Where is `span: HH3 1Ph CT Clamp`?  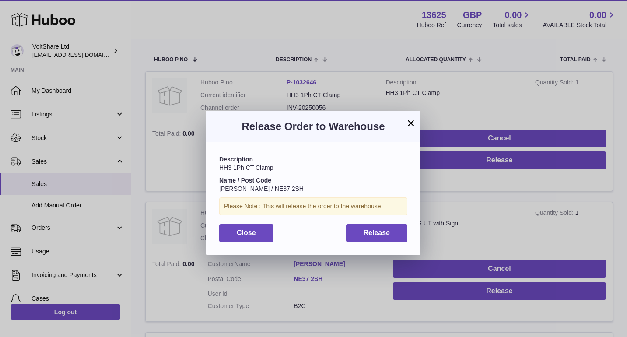
span: HH3 1Ph CT Clamp is located at coordinates (246, 168).